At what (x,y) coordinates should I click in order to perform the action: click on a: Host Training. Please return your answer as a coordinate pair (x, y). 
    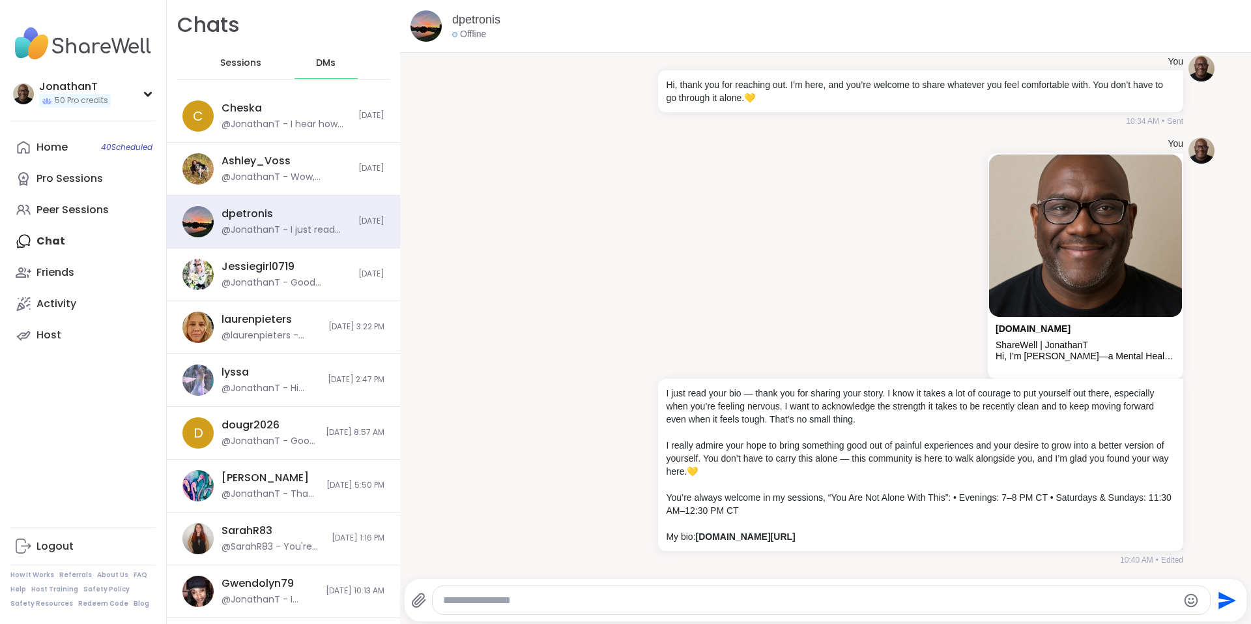
    Looking at the image, I should click on (55, 589).